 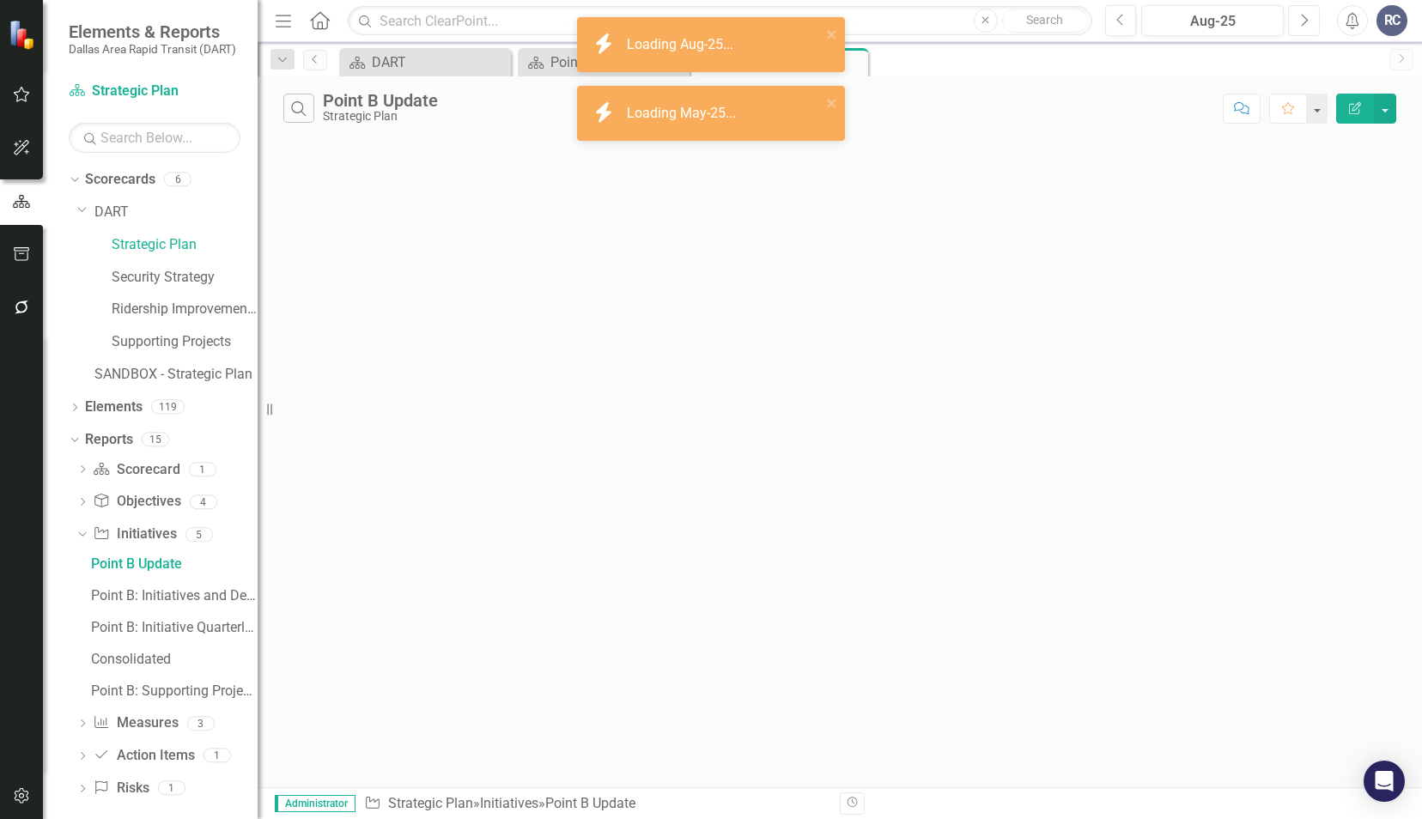 I want to click on a: Action Items, so click(x=143, y=756).